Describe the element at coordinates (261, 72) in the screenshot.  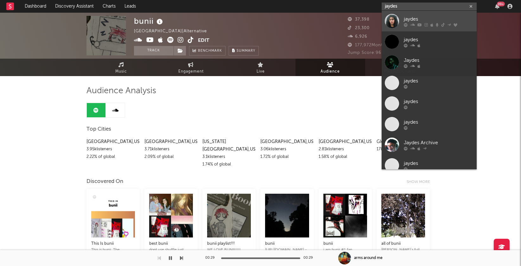
I see `span: Live` at that location.